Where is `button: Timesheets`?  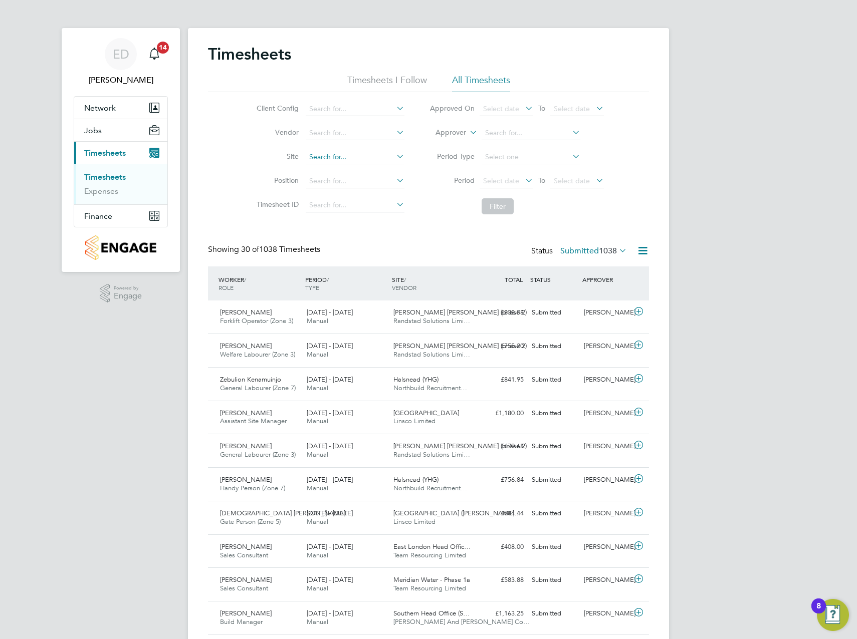
button: Timesheets is located at coordinates (121, 153).